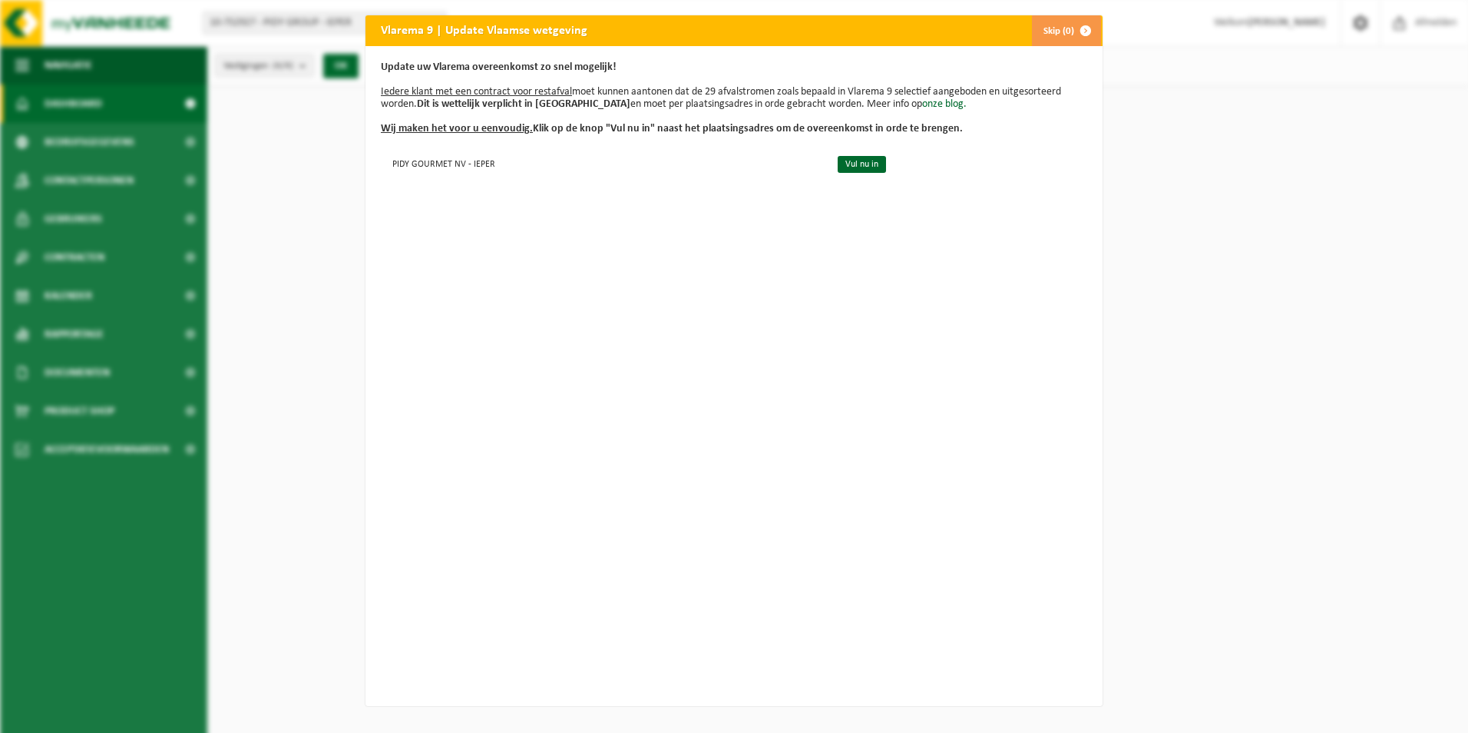  I want to click on u: Wij maken het voor u eenvoudig., so click(457, 128).